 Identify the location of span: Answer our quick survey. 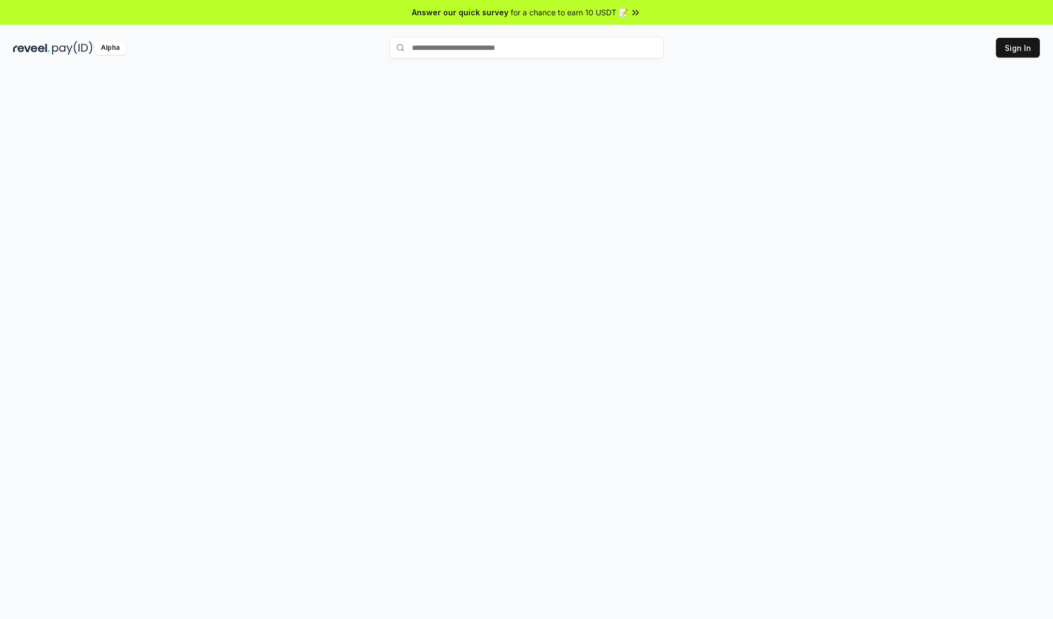
(460, 12).